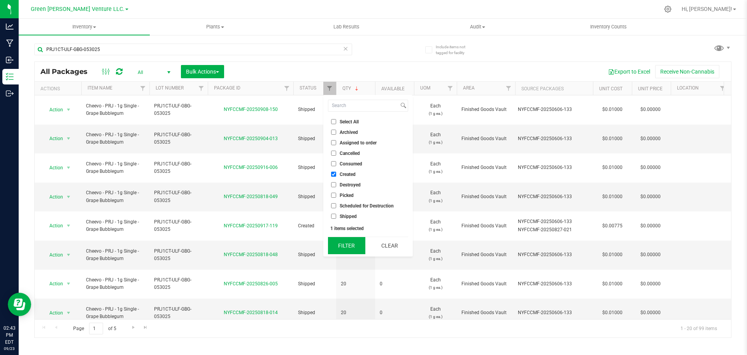 The height and width of the screenshot is (355, 747). Describe the element at coordinates (346, 49) in the screenshot. I see `span: Clear` at that location.